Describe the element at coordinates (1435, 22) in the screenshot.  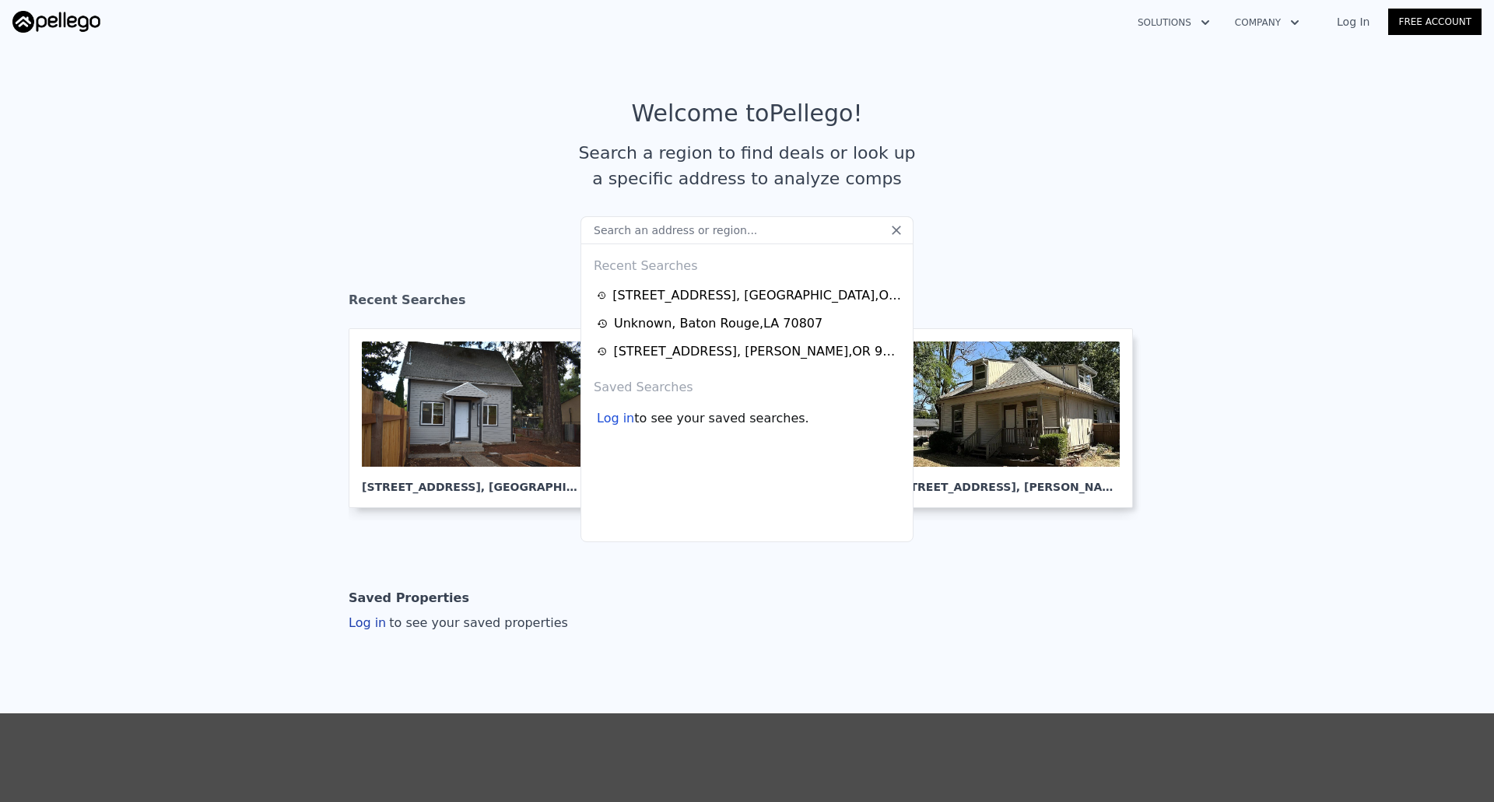
I see `a: Free Account` at that location.